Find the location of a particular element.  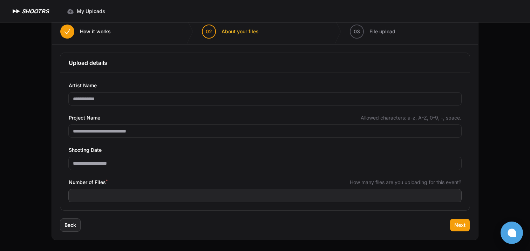

img: SHOOTRS is located at coordinates (16, 11).